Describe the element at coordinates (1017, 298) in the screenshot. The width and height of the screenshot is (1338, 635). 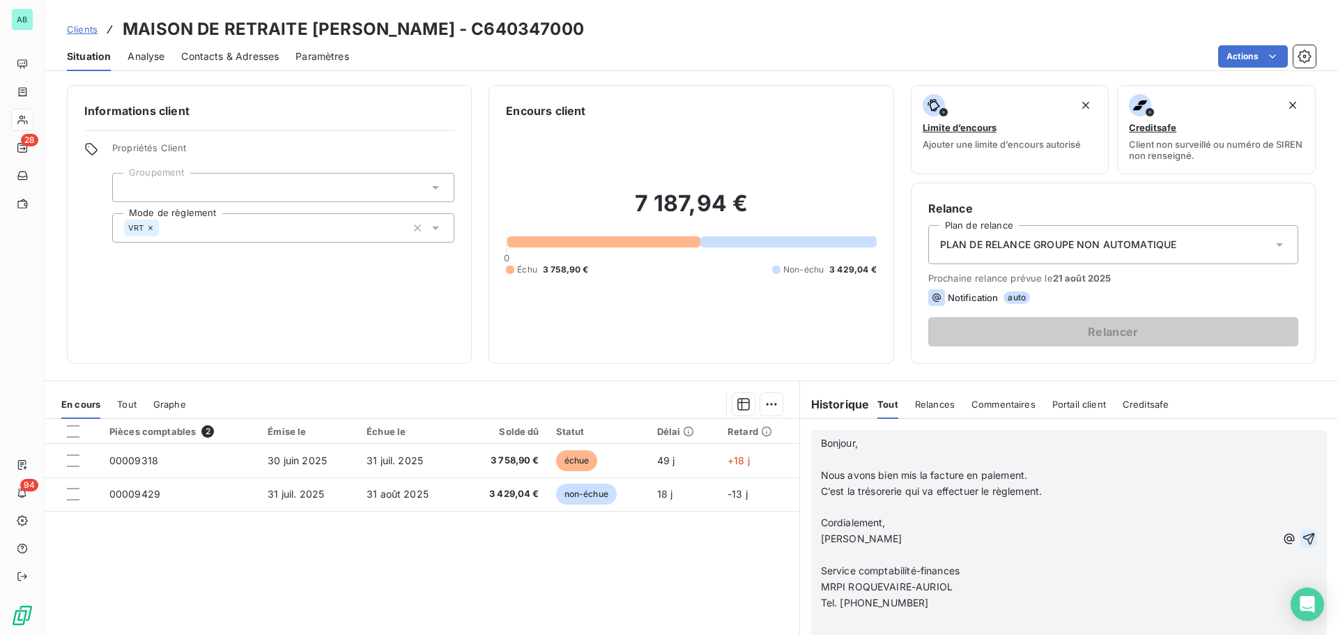
I see `span: auto` at that location.